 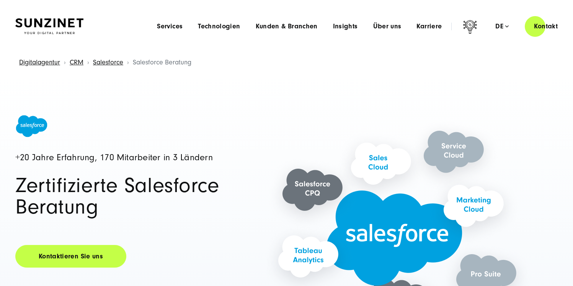 I want to click on a: Digitalagentur, so click(x=39, y=62).